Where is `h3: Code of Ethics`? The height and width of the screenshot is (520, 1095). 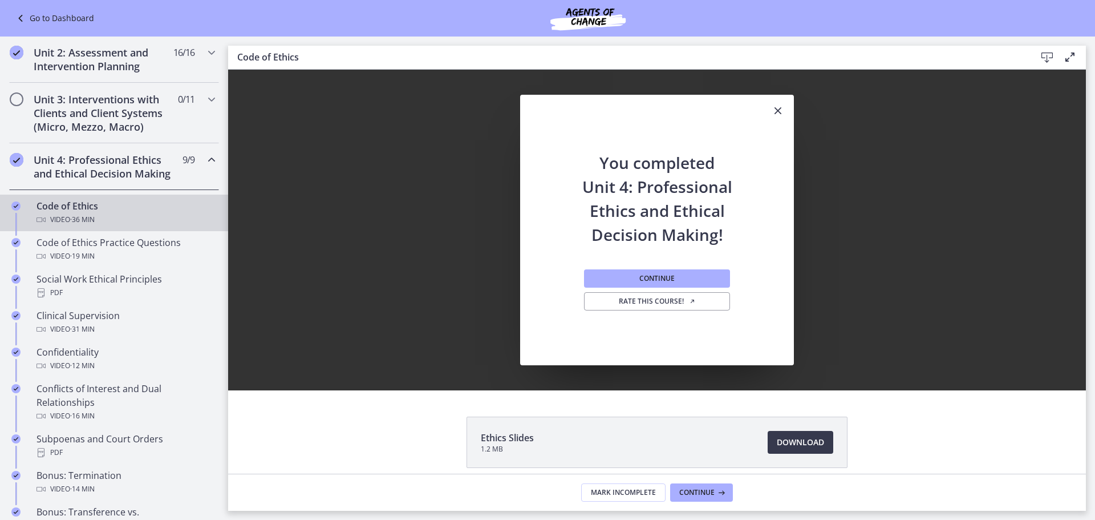 h3: Code of Ethics is located at coordinates (627, 57).